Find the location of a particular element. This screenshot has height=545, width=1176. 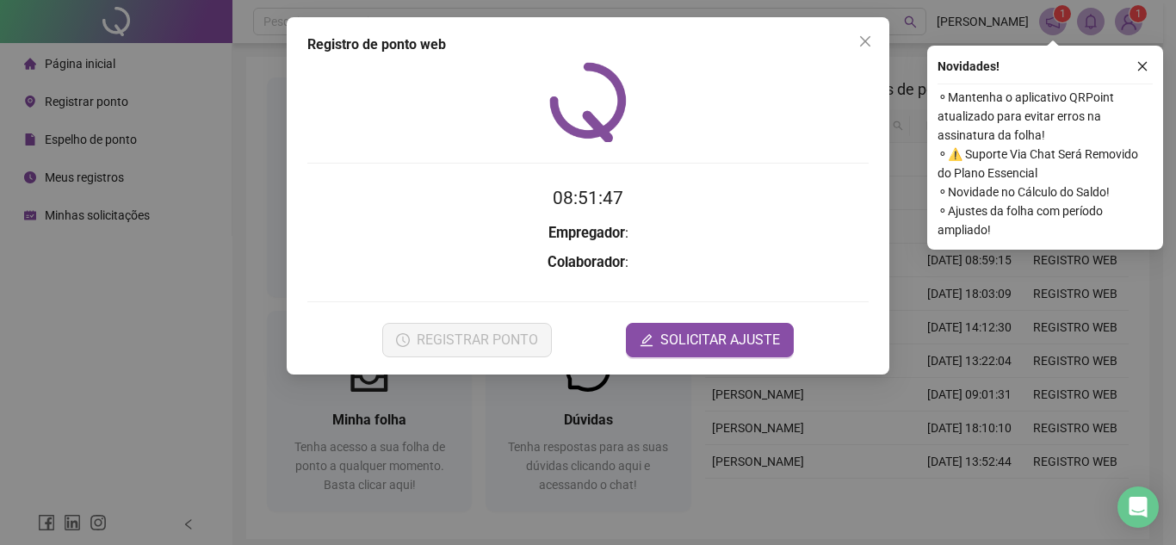

span: ⚬ Novidade no Cálculo do Saldo! is located at coordinates (1046, 192).